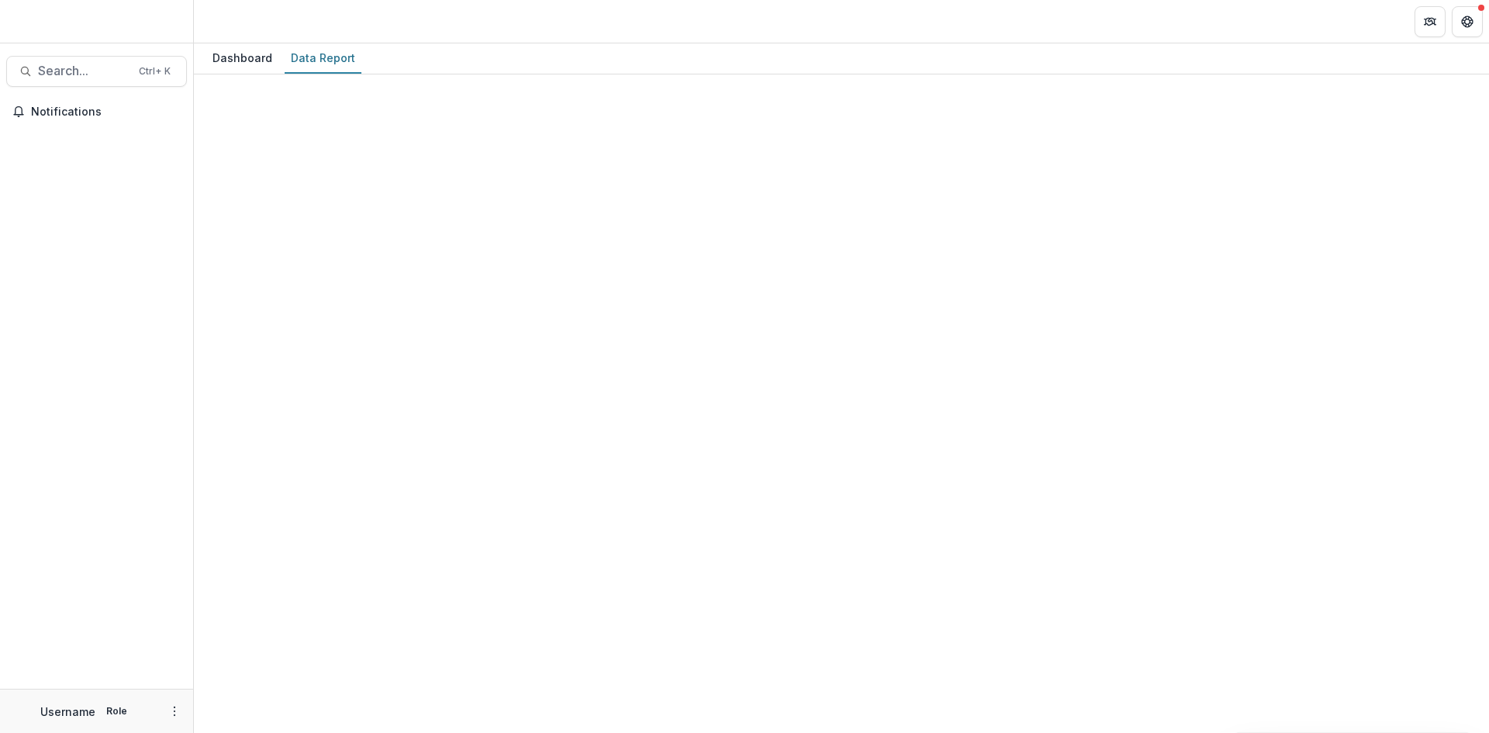 The width and height of the screenshot is (1489, 733). I want to click on button: Partners, so click(1430, 22).